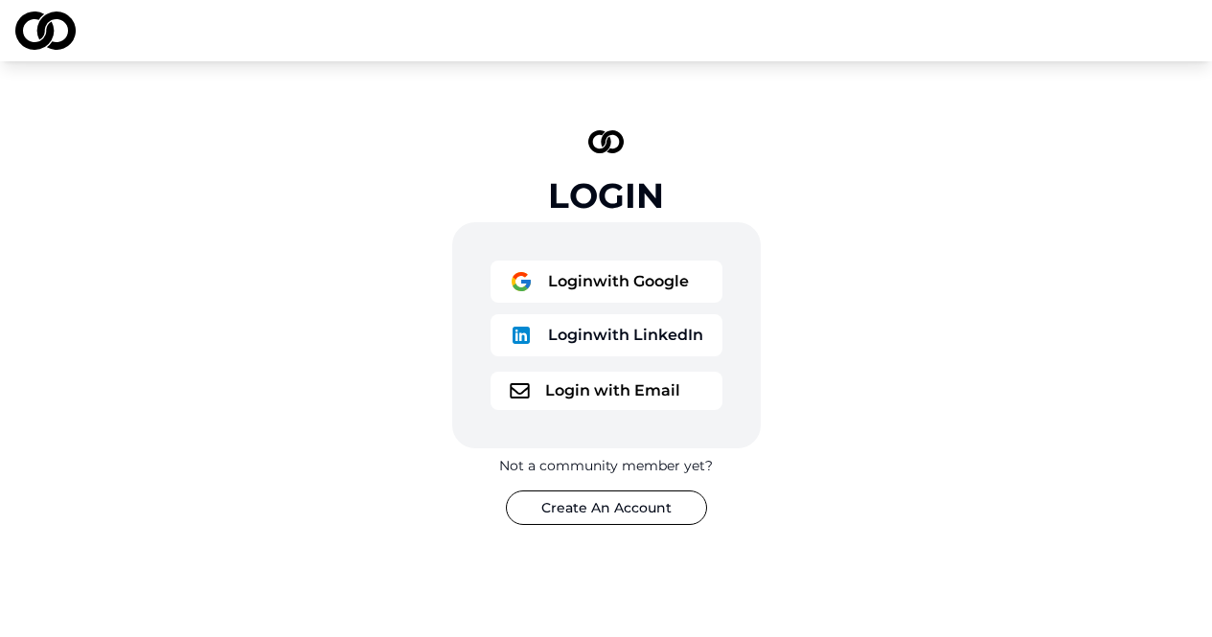 The image size is (1212, 637). What do you see at coordinates (607, 282) in the screenshot?
I see `button: logoLoginwith Google` at bounding box center [607, 282].